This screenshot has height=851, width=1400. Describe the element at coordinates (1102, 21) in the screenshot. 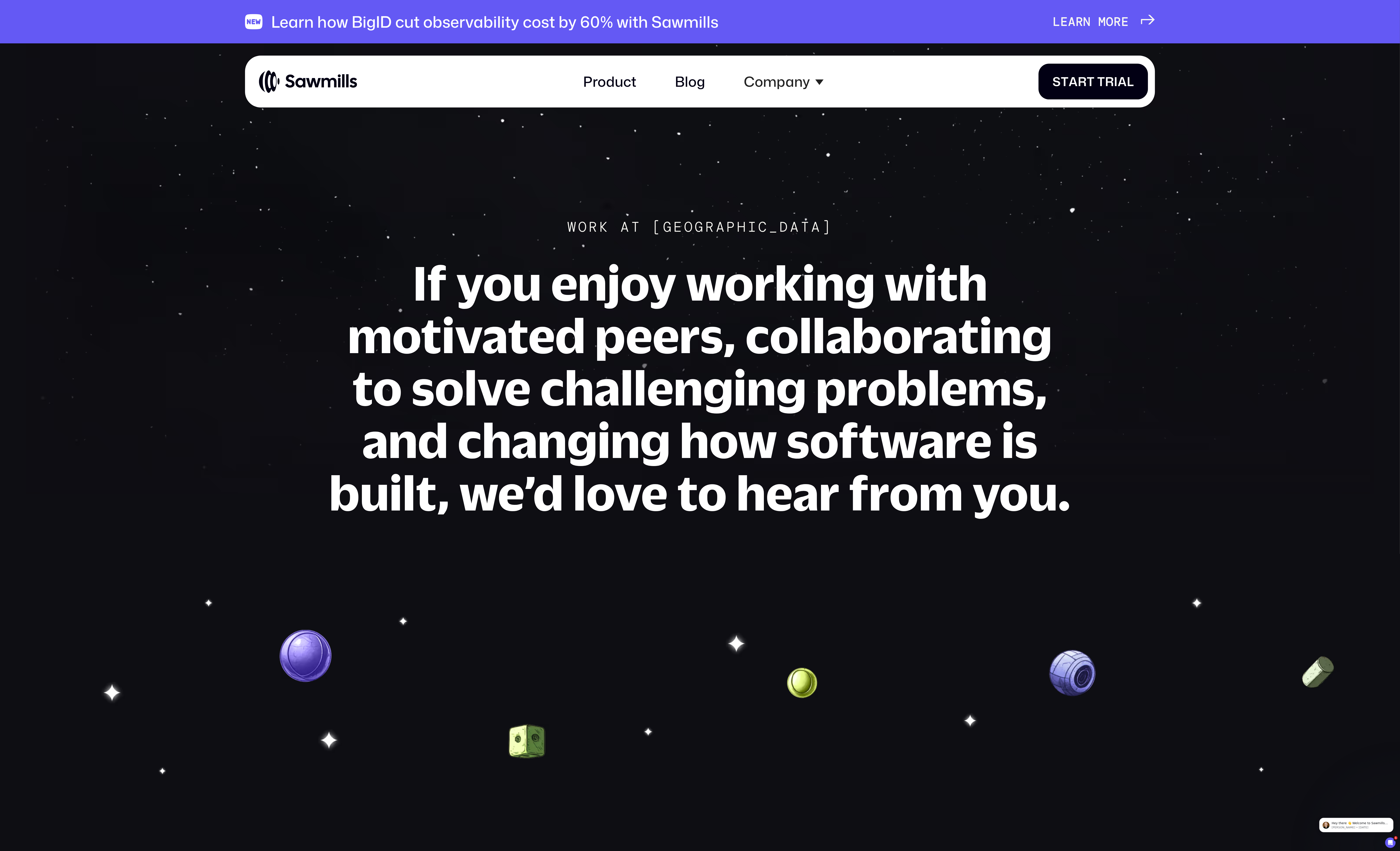

I see `span: m` at that location.